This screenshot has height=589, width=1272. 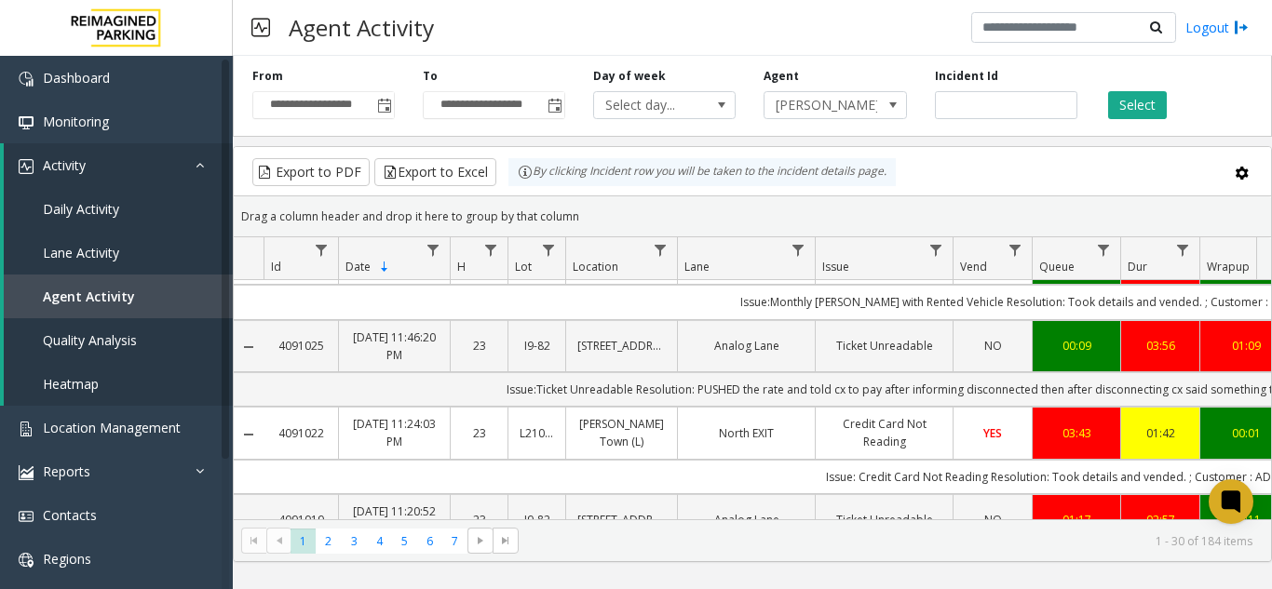 I want to click on span: Sortable, so click(x=385, y=267).